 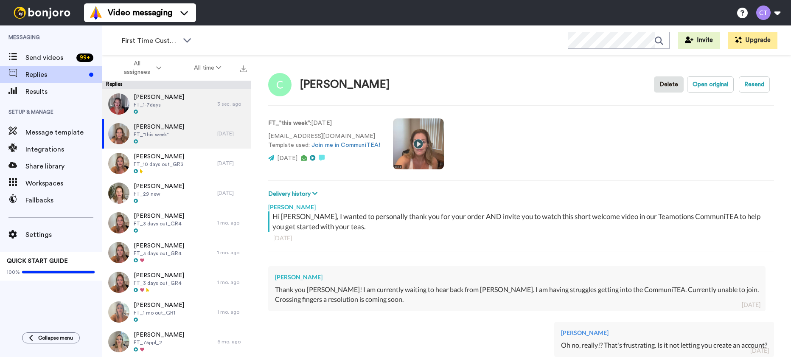 What do you see at coordinates (85, 58) in the screenshot?
I see `div: 99 +` at bounding box center [85, 58].